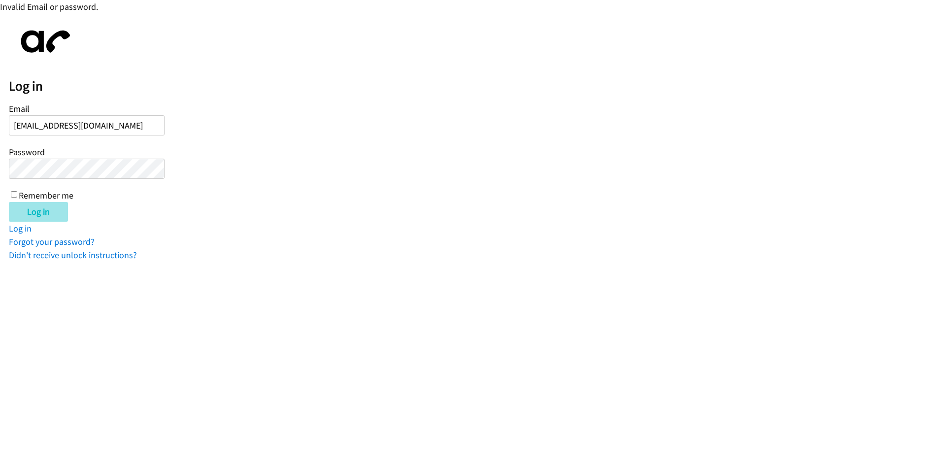  Describe the element at coordinates (52, 241) in the screenshot. I see `a: Forgot your password?` at that location.